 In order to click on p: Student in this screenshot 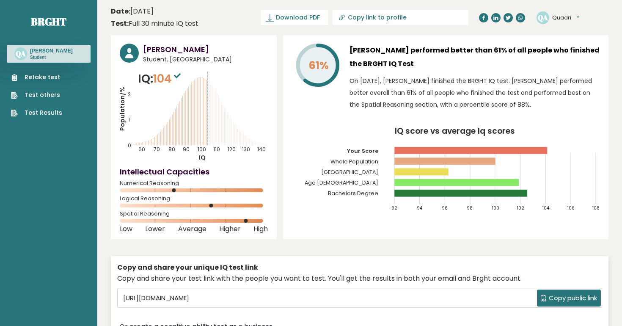, I will do `click(51, 58)`.